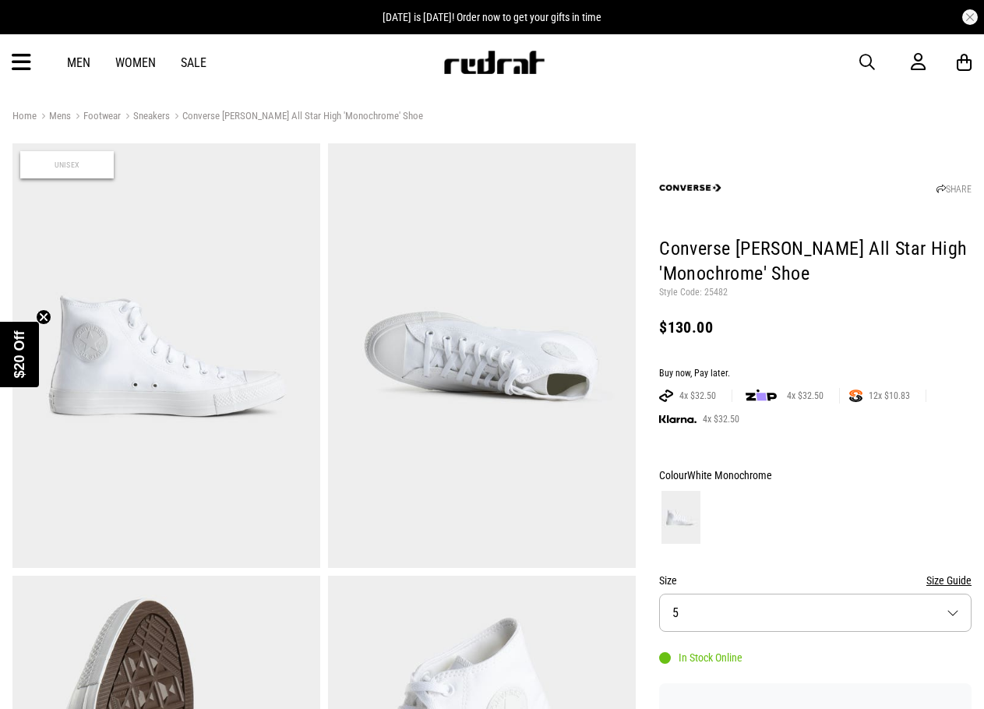 This screenshot has width=984, height=709. Describe the element at coordinates (815, 475) in the screenshot. I see `div: Colour` at that location.